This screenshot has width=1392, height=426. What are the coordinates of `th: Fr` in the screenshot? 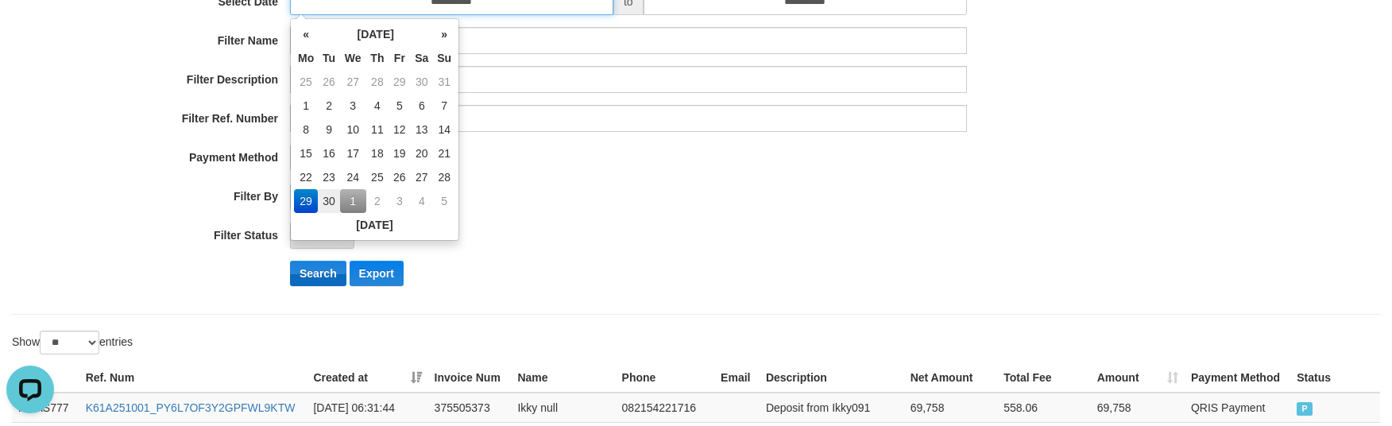 It's located at (399, 58).